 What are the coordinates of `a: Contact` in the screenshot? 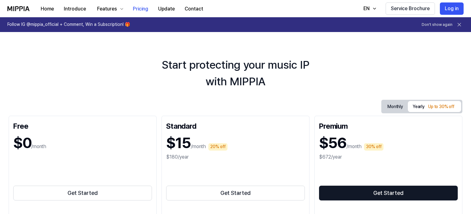 It's located at (194, 9).